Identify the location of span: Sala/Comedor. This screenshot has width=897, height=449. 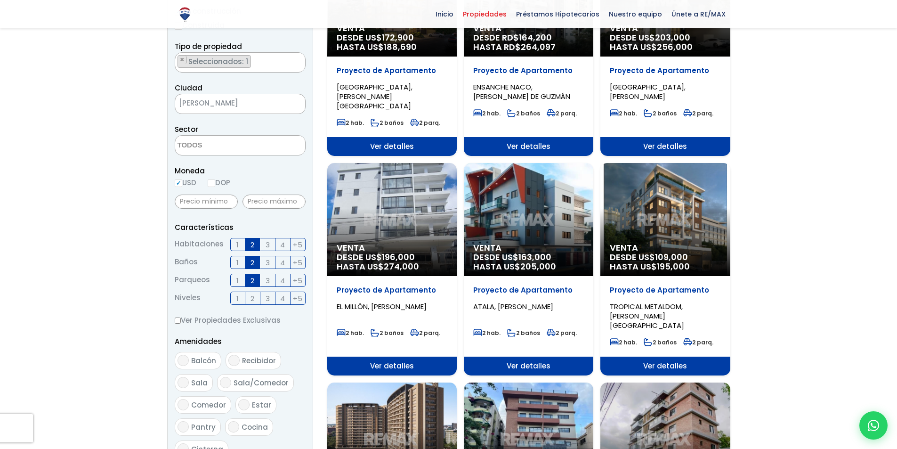
(261, 382).